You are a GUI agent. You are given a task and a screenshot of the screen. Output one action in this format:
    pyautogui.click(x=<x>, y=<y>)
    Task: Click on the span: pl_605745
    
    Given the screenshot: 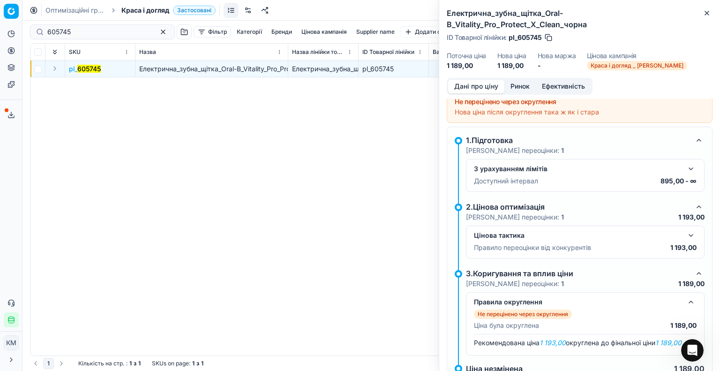 What is the action you would take?
    pyautogui.click(x=525, y=38)
    